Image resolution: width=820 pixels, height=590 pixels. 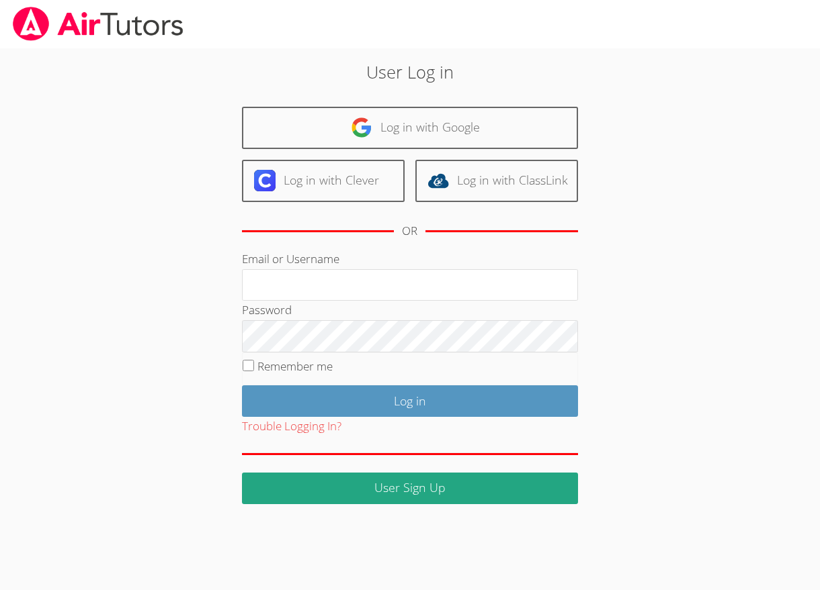 What do you see at coordinates (265, 181) in the screenshot?
I see `img: clever-logo-6eab21bc6e7a338710f1a6ff85c0baf02591cd810cc4098c63d3a4b26e2feb20.svg` at bounding box center [265, 181].